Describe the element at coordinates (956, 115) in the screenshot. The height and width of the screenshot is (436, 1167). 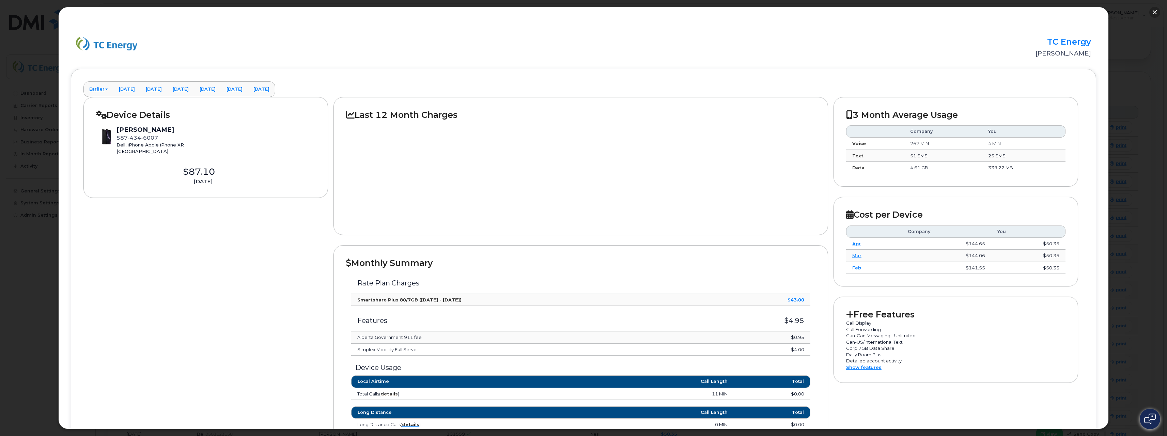
I see `h2: 3 Month Average Usage` at that location.